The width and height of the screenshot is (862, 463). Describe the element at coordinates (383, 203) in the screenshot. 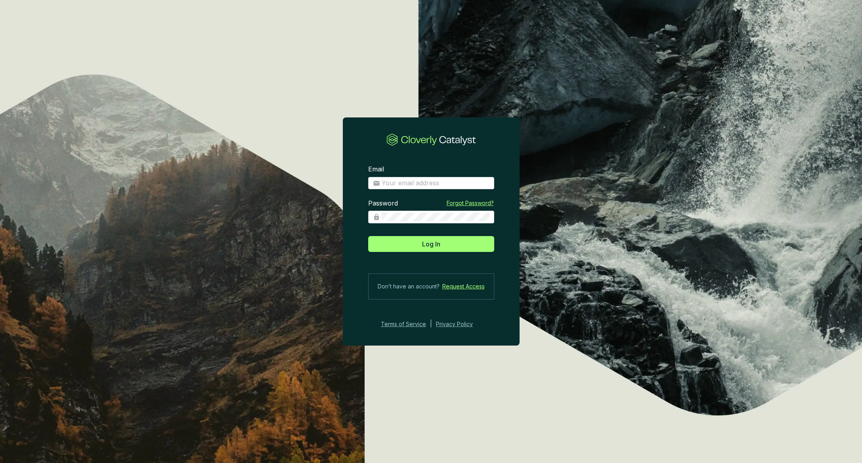

I see `label: Password` at that location.